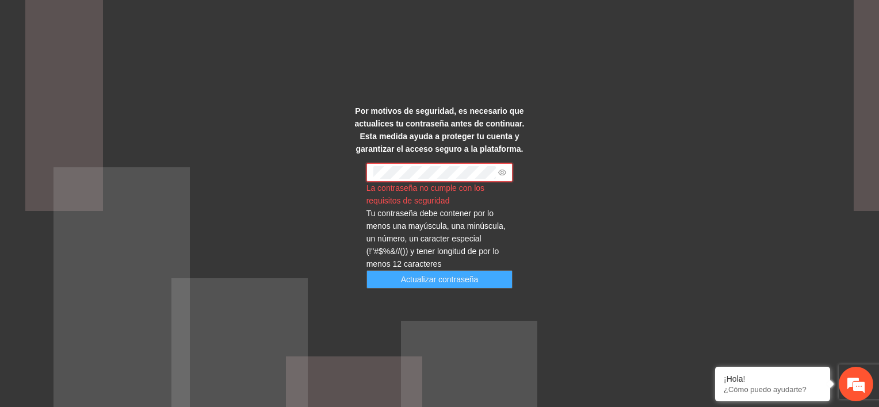 The width and height of the screenshot is (879, 407). Describe the element at coordinates (127, 66) in the screenshot. I see `div: Chatee con nosotros ahora` at that location.